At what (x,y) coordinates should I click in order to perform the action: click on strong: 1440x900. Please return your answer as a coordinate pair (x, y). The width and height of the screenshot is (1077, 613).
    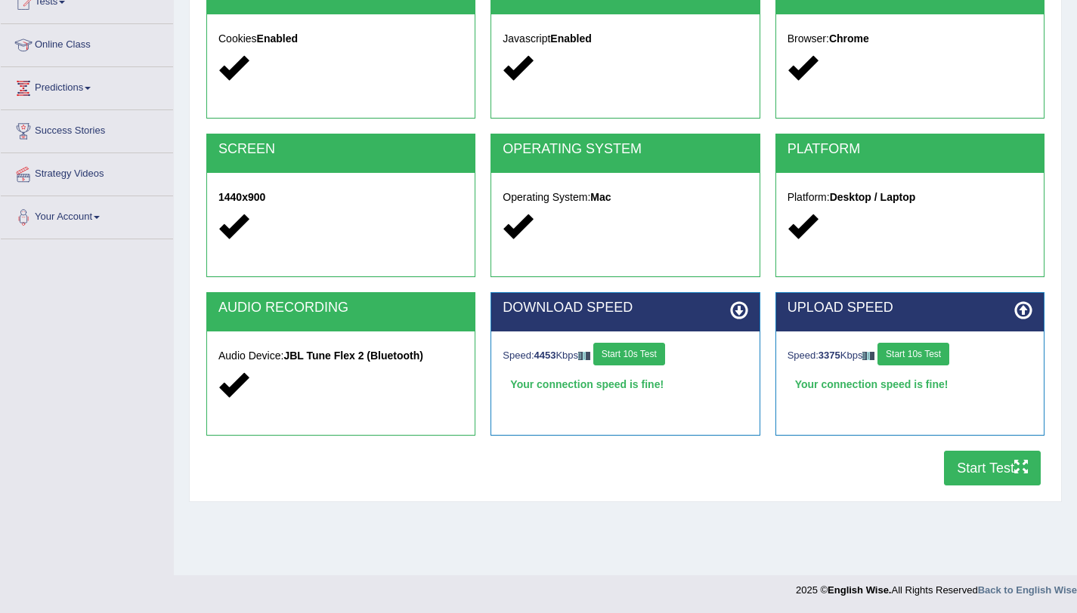
    Looking at the image, I should click on (242, 197).